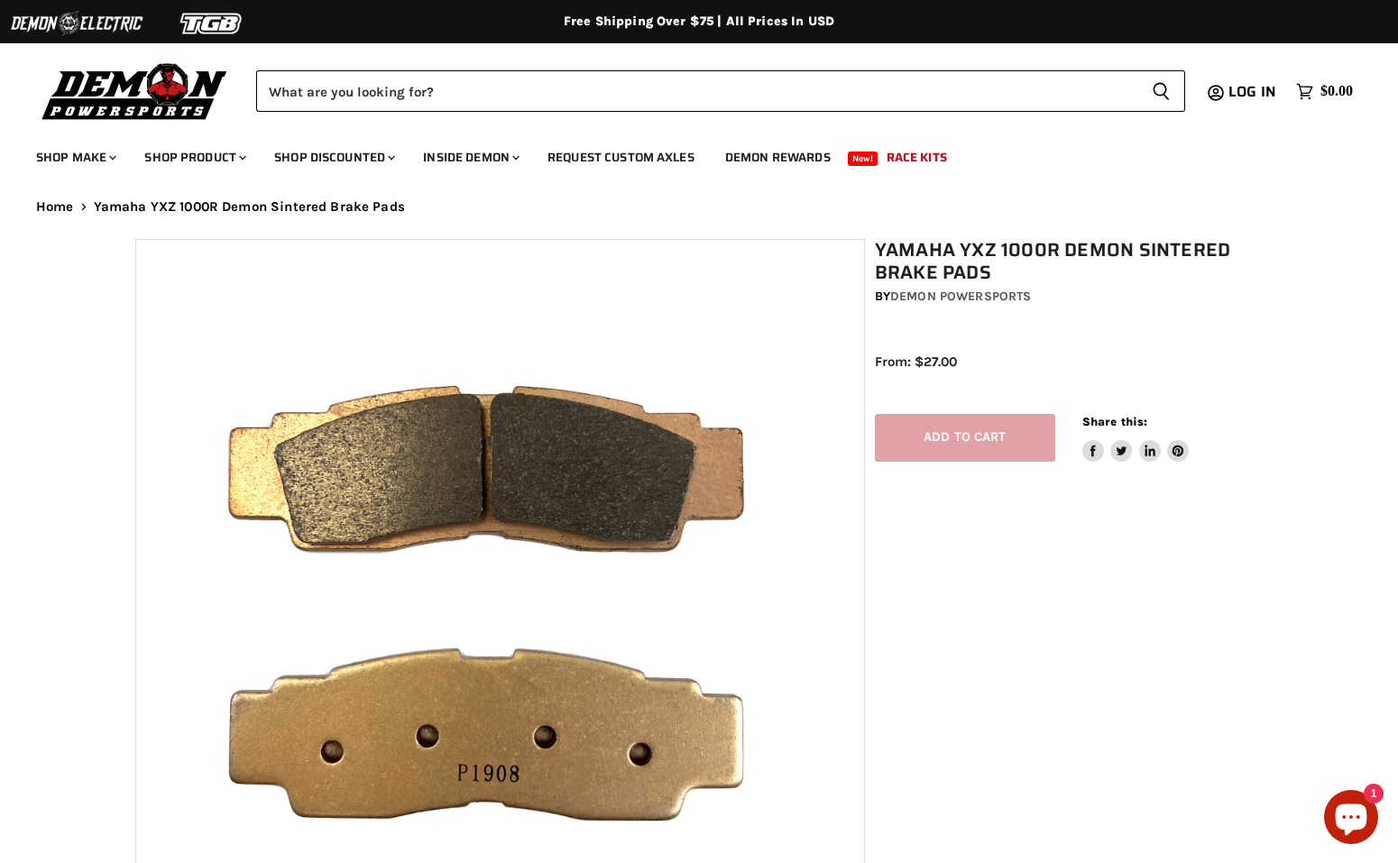  Describe the element at coordinates (621, 157) in the screenshot. I see `a: Request Custom Axles` at that location.